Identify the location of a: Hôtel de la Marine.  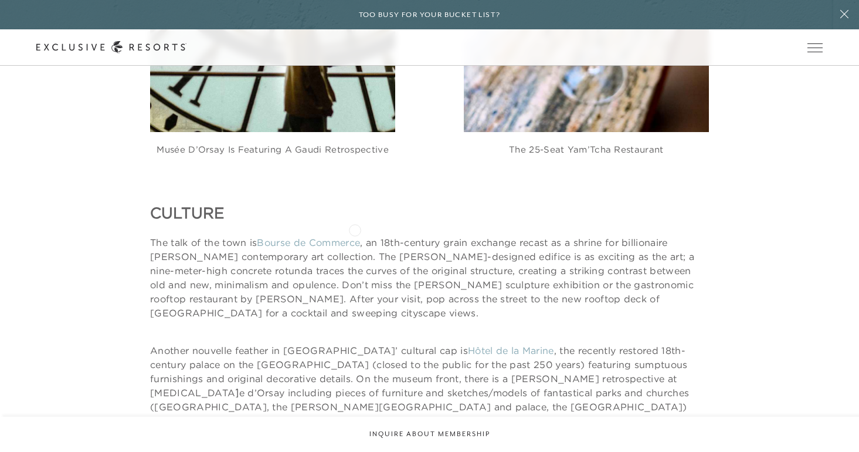
(511, 350).